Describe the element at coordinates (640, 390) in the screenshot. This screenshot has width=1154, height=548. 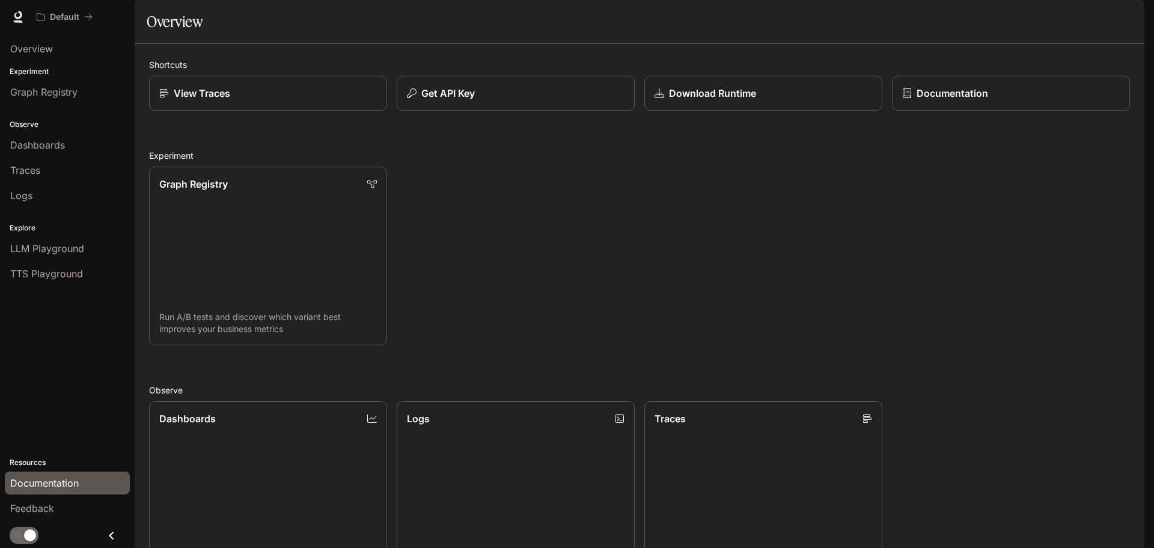
I see `h2: Observe` at that location.